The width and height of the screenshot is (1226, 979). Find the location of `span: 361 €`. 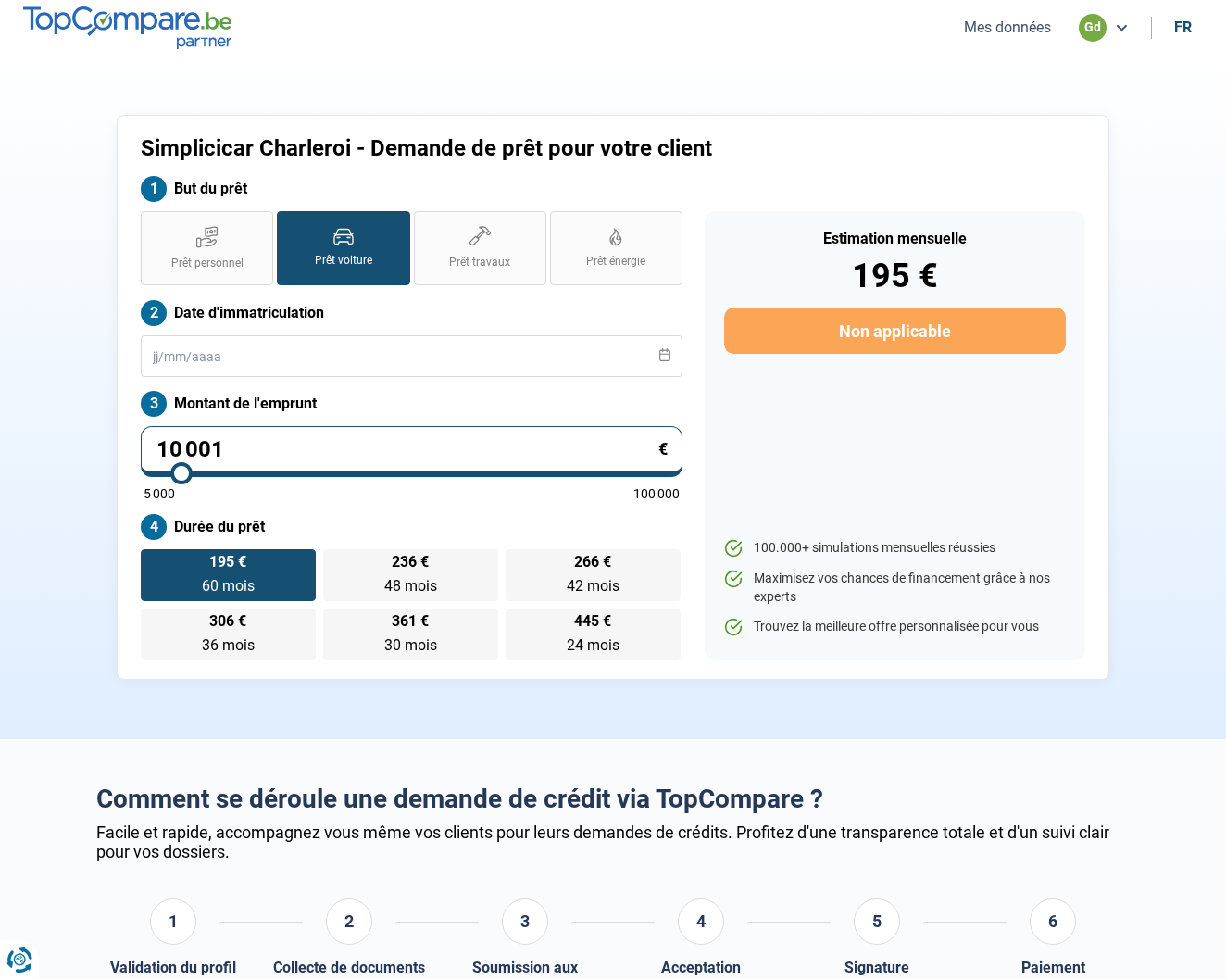

span: 361 € is located at coordinates (410, 622).